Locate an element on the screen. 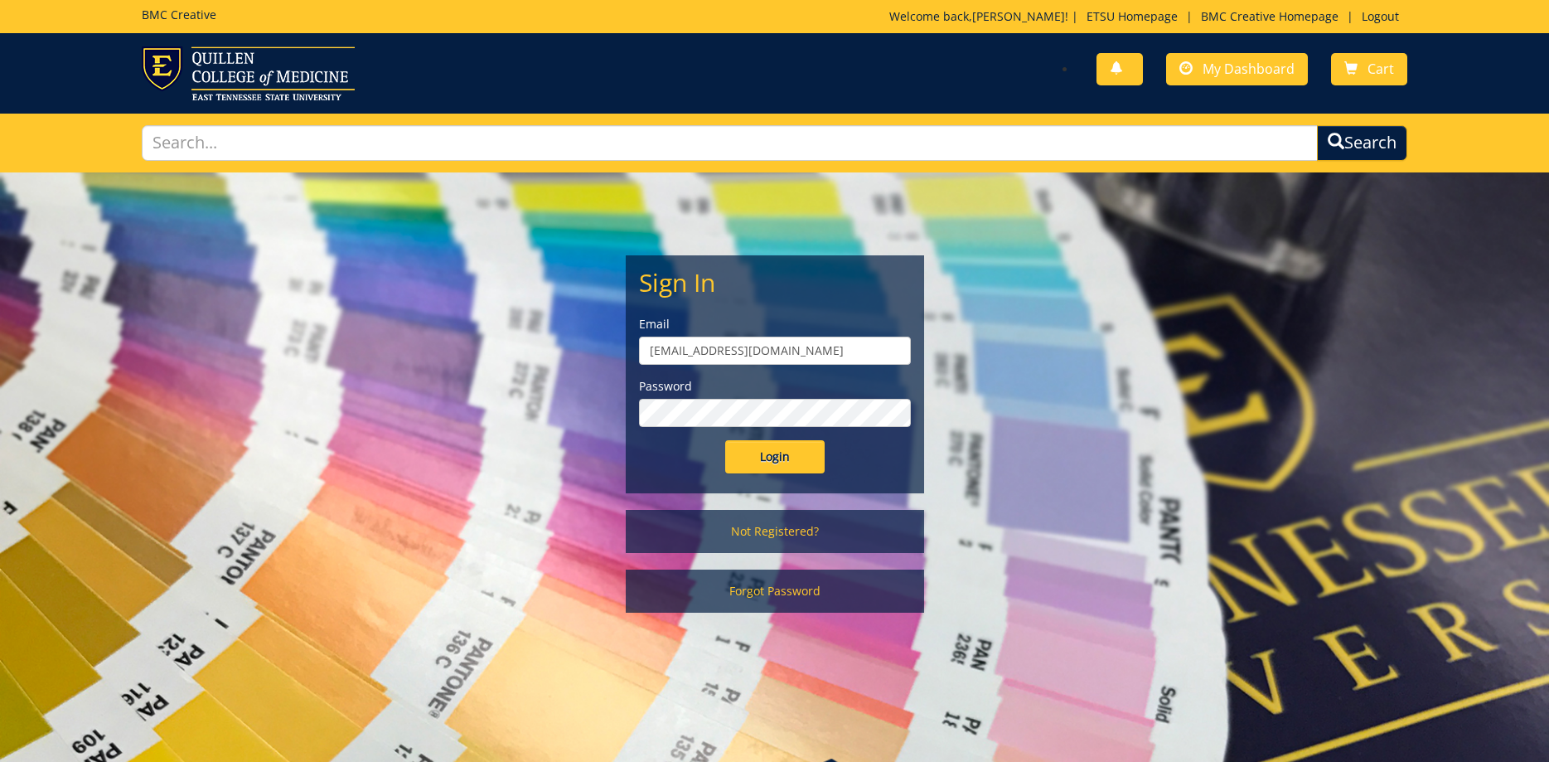  a: BMC Creative Homepage is located at coordinates (1270, 16).